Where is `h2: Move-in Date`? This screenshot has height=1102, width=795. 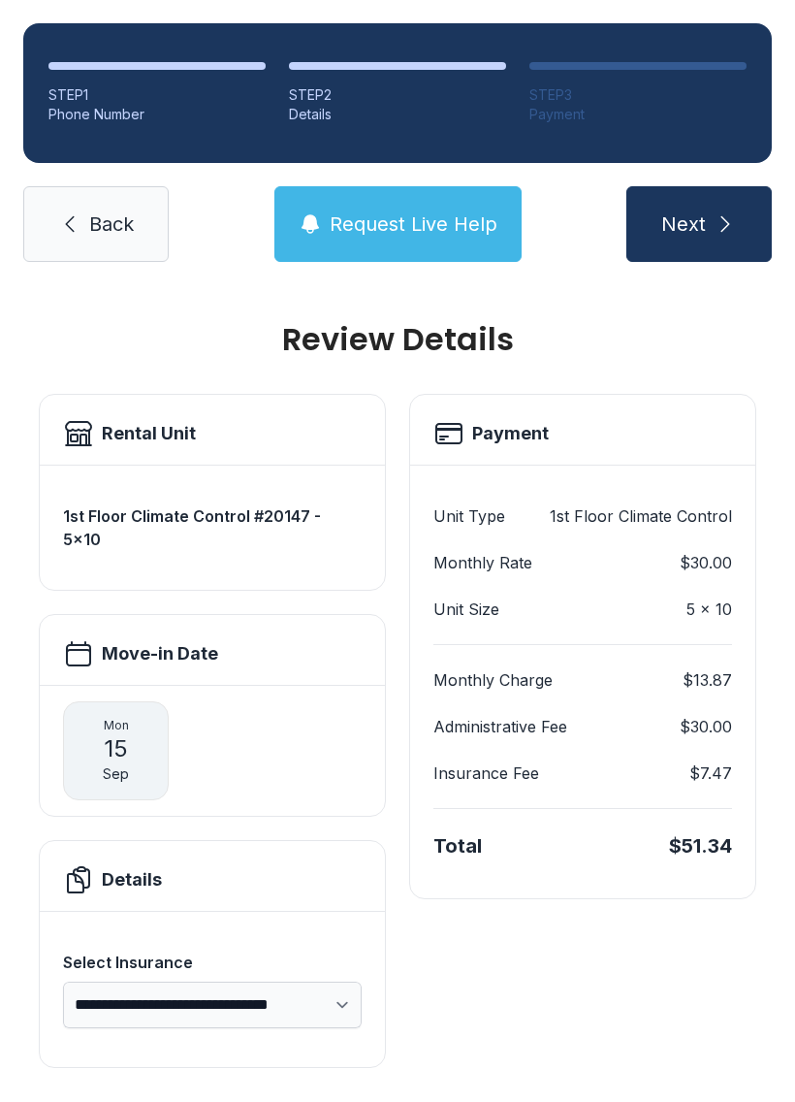 h2: Move-in Date is located at coordinates (160, 654).